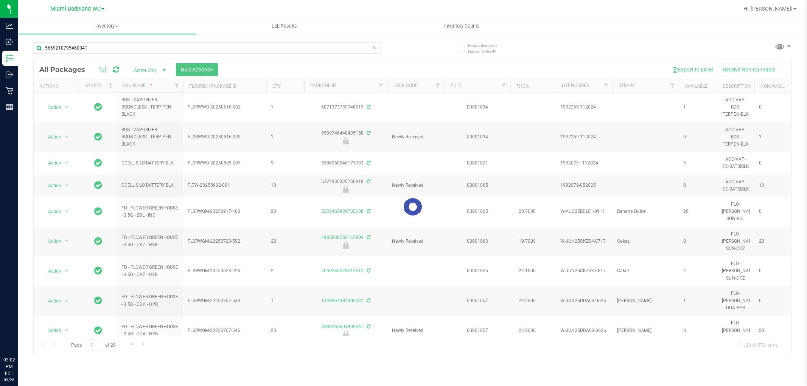  Describe the element at coordinates (207, 48) in the screenshot. I see `input: Search Package ID, Item Name, SKU, Lot or Part Number...` at that location.